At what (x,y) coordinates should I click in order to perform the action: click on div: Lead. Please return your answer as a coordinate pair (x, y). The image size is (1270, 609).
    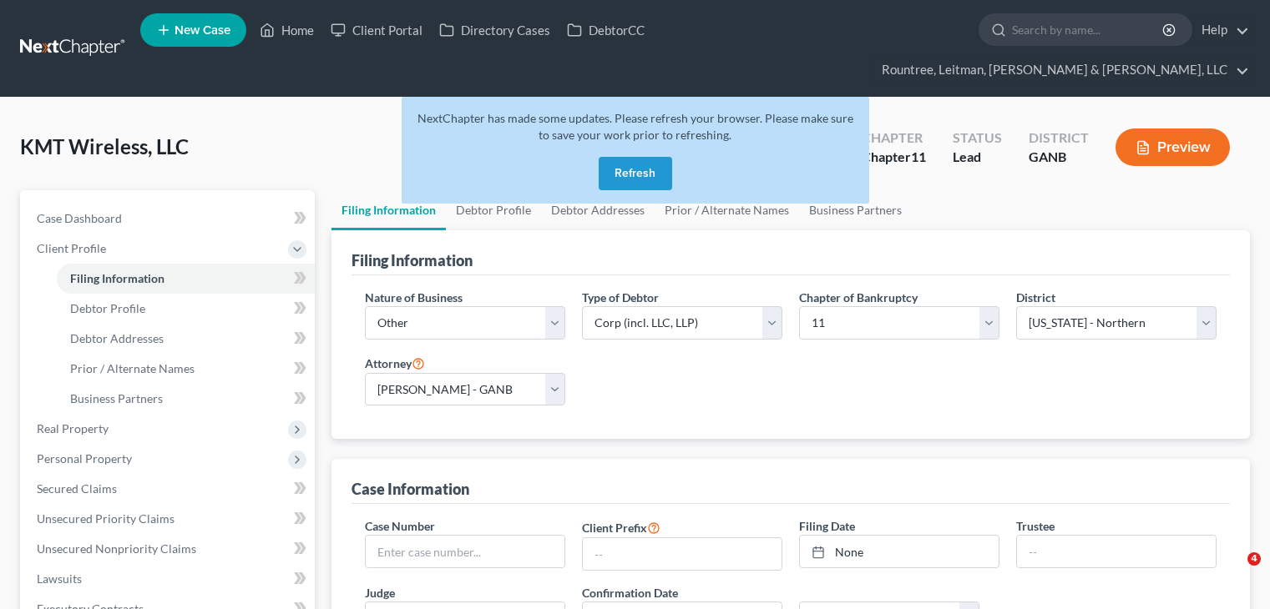
    Looking at the image, I should click on (977, 157).